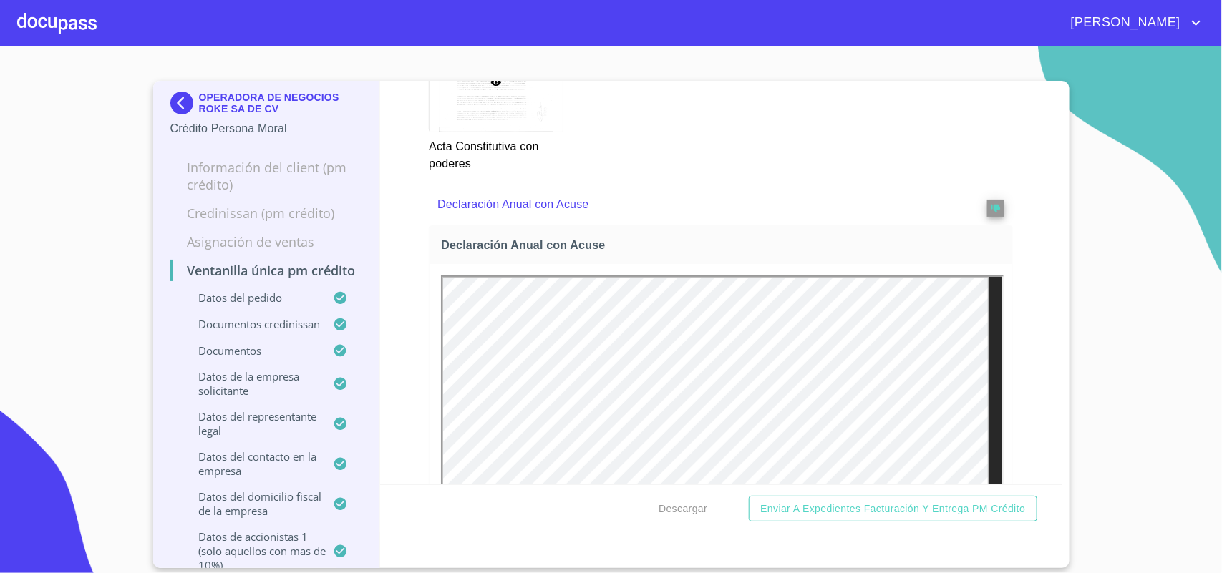 This screenshot has height=573, width=1222. Describe the element at coordinates (266, 106) in the screenshot. I see `div: OPERADORA DE NEGOCIOS ROKE SA DE CV` at that location.